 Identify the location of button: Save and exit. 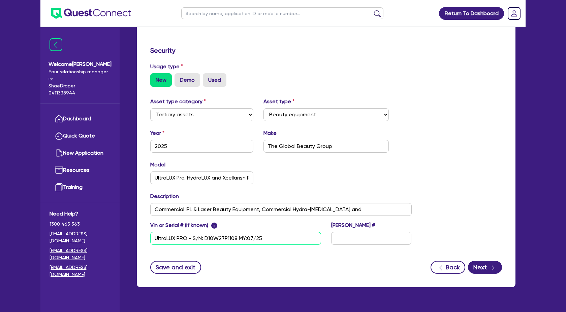
(175, 268).